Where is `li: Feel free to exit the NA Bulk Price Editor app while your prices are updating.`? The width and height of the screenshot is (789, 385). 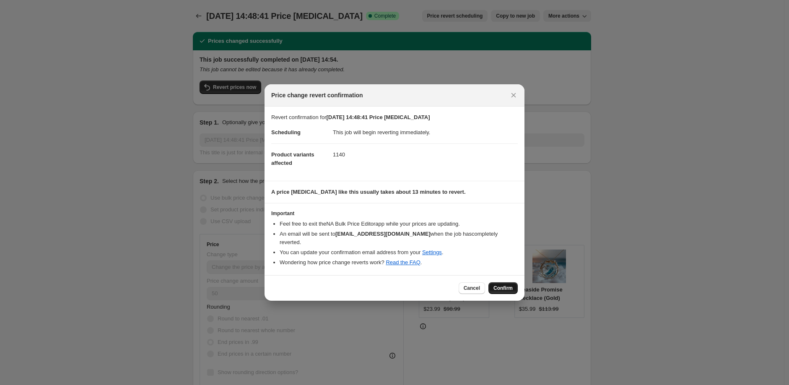
li: Feel free to exit the NA Bulk Price Editor app while your prices are updating. is located at coordinates (399, 224).